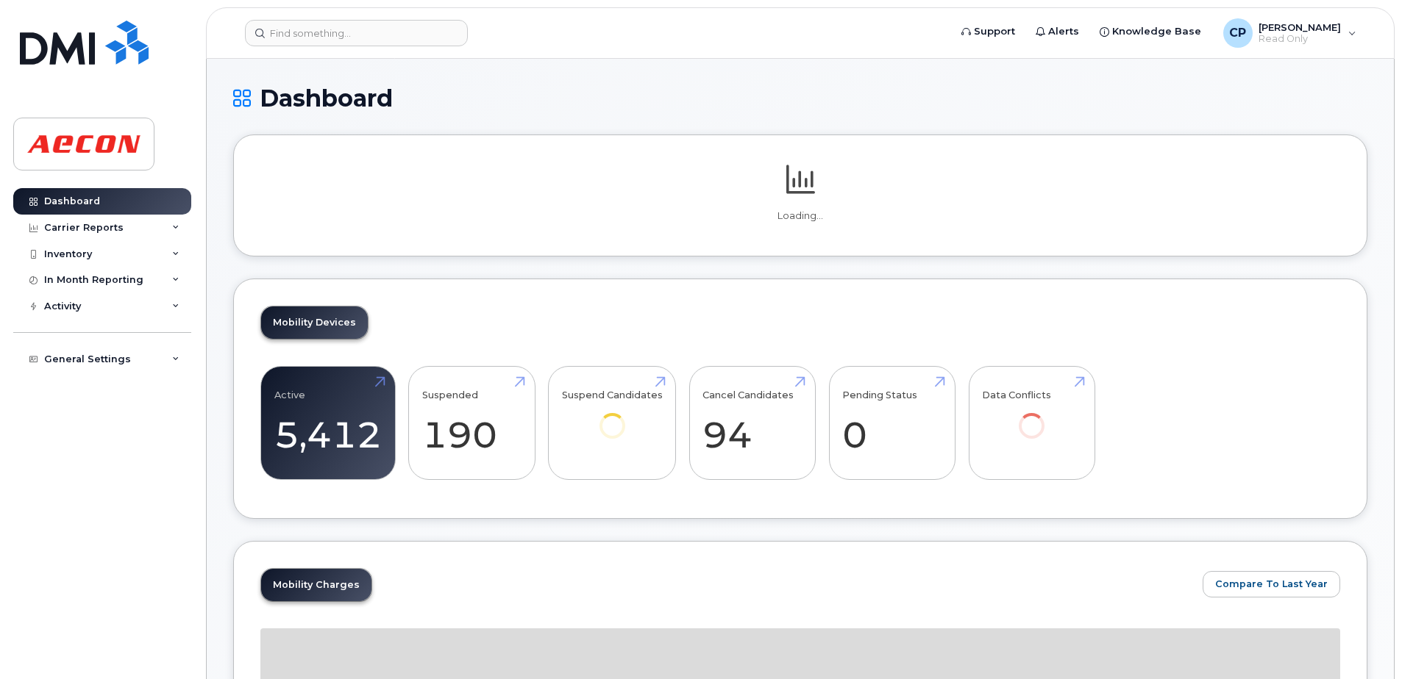 This screenshot has height=679, width=1402. What do you see at coordinates (471, 424) in the screenshot?
I see `a: Suspended 190` at bounding box center [471, 424].